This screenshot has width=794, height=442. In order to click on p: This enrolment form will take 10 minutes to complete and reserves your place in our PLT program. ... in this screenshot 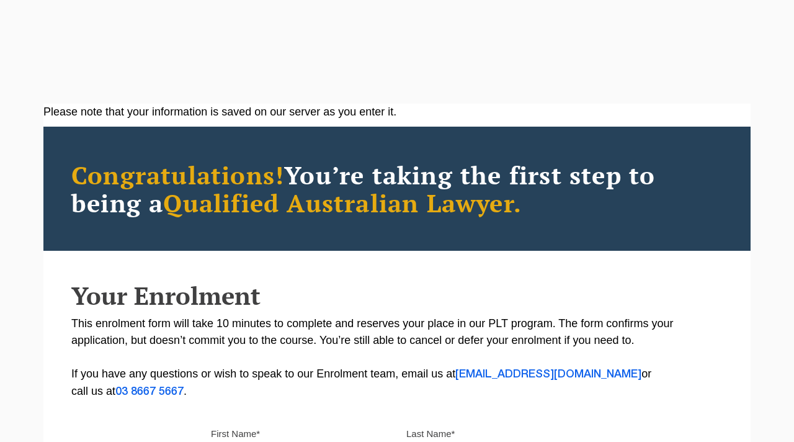, I will do `click(397, 357)`.